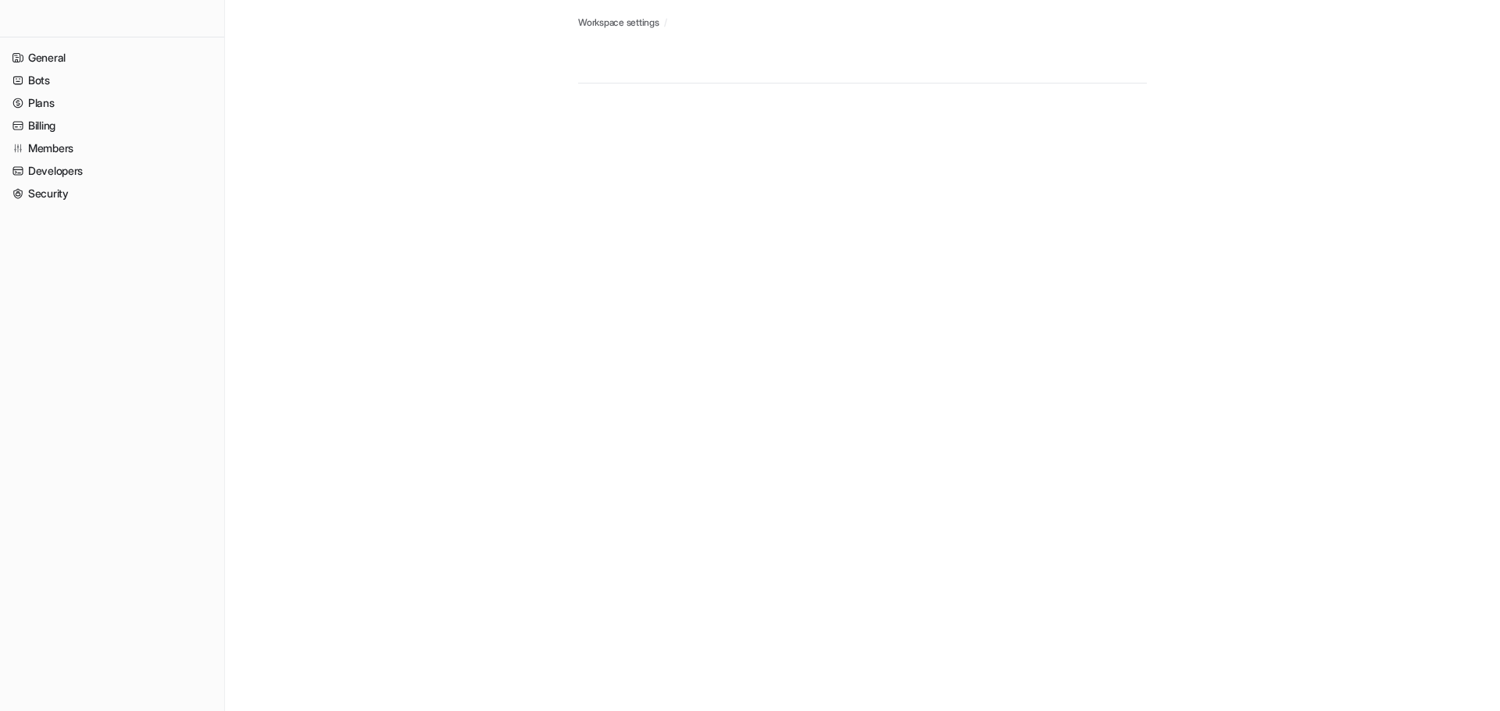 This screenshot has height=711, width=1500. I want to click on a: Bots, so click(112, 80).